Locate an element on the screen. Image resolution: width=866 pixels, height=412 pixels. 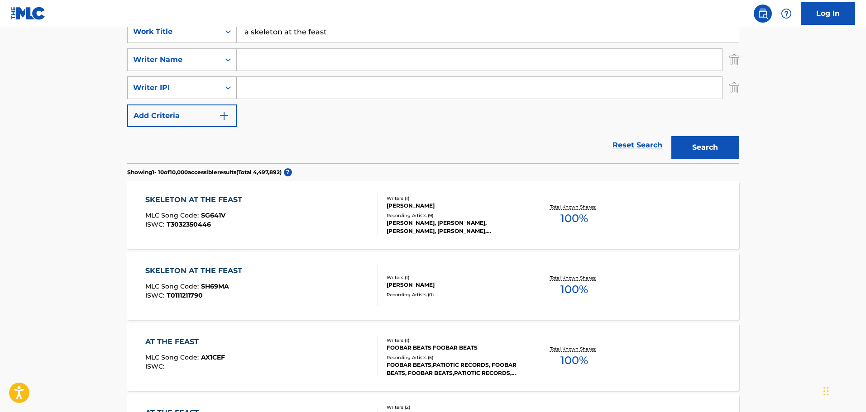
button: Add Criteria is located at coordinates (182, 116).